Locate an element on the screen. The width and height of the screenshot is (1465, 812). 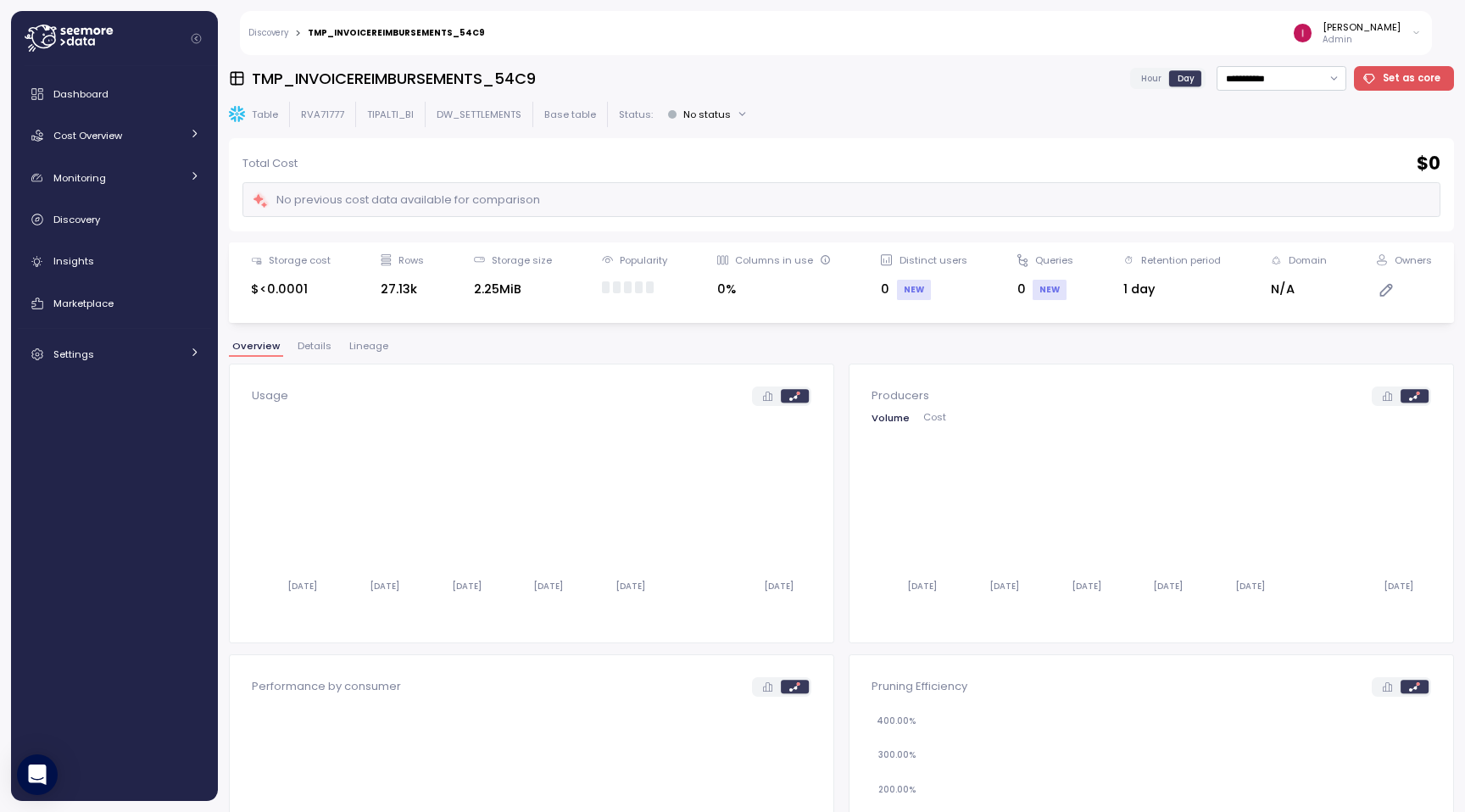
div: No status is located at coordinates (707, 115).